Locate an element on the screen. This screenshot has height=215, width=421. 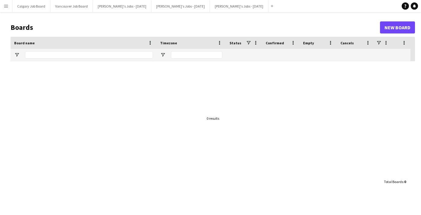
button: Calgary Job Board is located at coordinates (31, 6).